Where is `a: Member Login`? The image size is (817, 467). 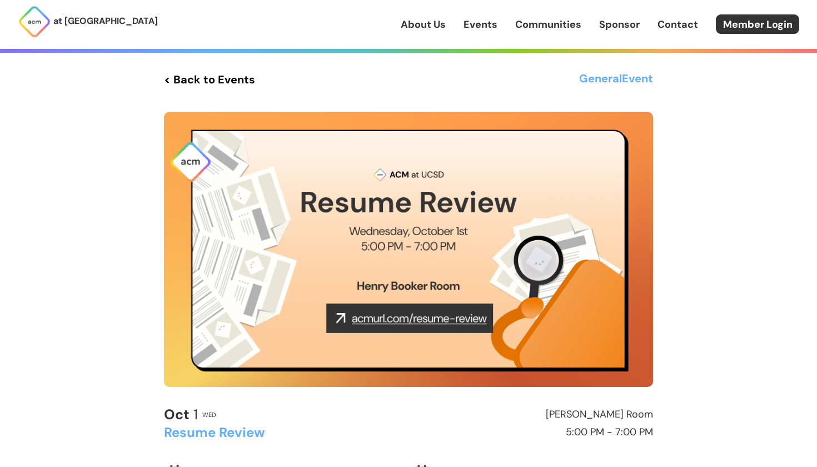 a: Member Login is located at coordinates (758, 24).